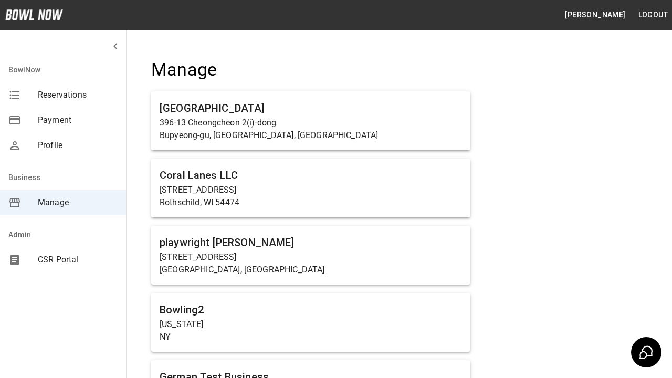 The width and height of the screenshot is (672, 378). Describe the element at coordinates (78, 95) in the screenshot. I see `span: Reservations` at that location.